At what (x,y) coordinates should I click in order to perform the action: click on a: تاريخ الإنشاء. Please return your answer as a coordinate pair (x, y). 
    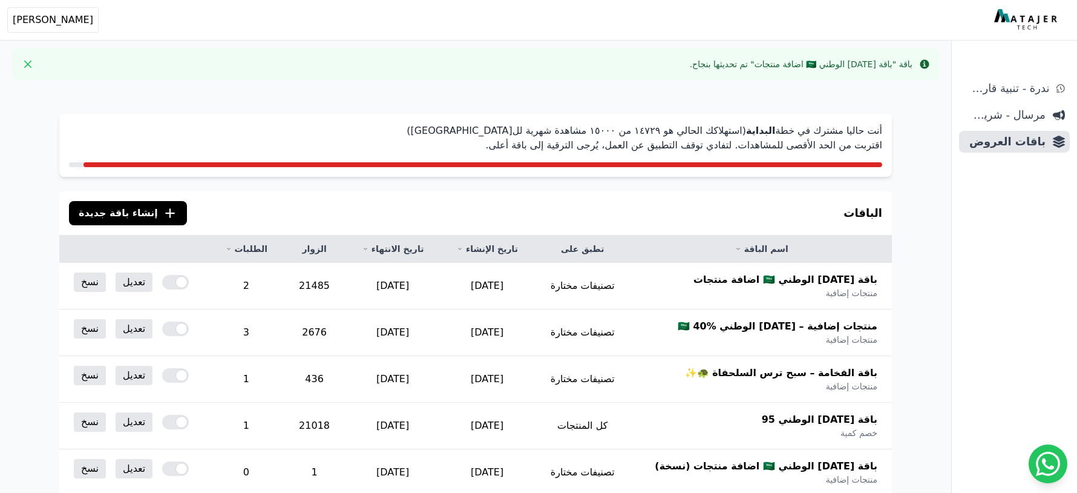
    Looking at the image, I should click on (487, 249).